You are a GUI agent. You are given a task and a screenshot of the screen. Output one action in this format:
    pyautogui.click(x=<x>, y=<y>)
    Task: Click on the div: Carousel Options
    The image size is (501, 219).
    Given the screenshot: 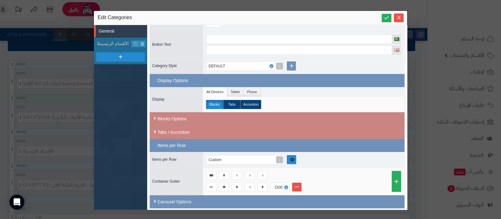 What is the action you would take?
    pyautogui.click(x=277, y=201)
    